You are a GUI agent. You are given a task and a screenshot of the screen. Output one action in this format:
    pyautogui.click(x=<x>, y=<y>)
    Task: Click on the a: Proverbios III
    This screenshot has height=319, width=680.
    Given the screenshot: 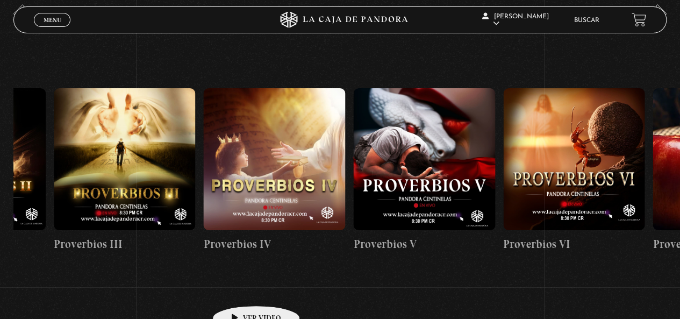 What is the action you would take?
    pyautogui.click(x=125, y=170)
    